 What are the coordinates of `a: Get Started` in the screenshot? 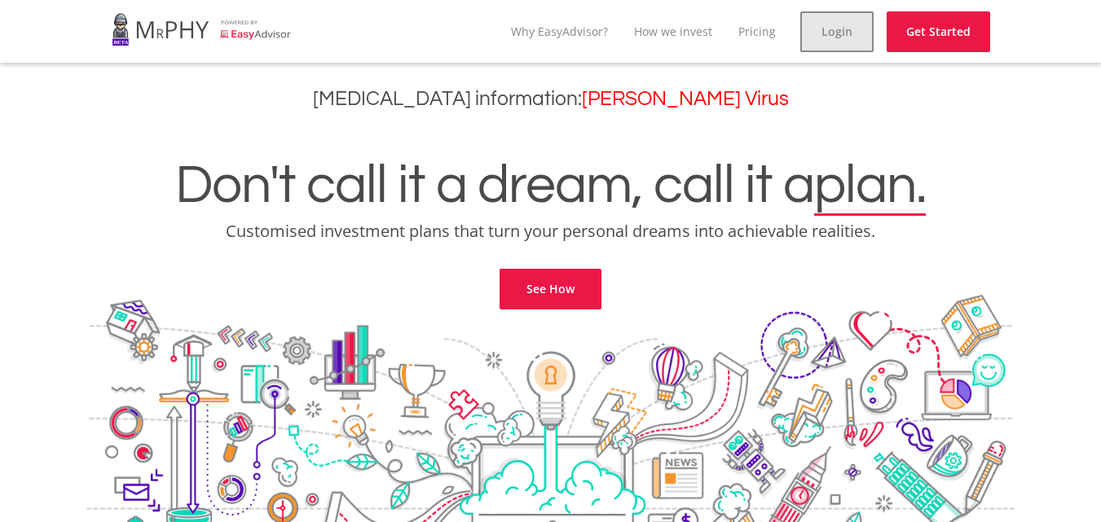 It's located at (938, 32).